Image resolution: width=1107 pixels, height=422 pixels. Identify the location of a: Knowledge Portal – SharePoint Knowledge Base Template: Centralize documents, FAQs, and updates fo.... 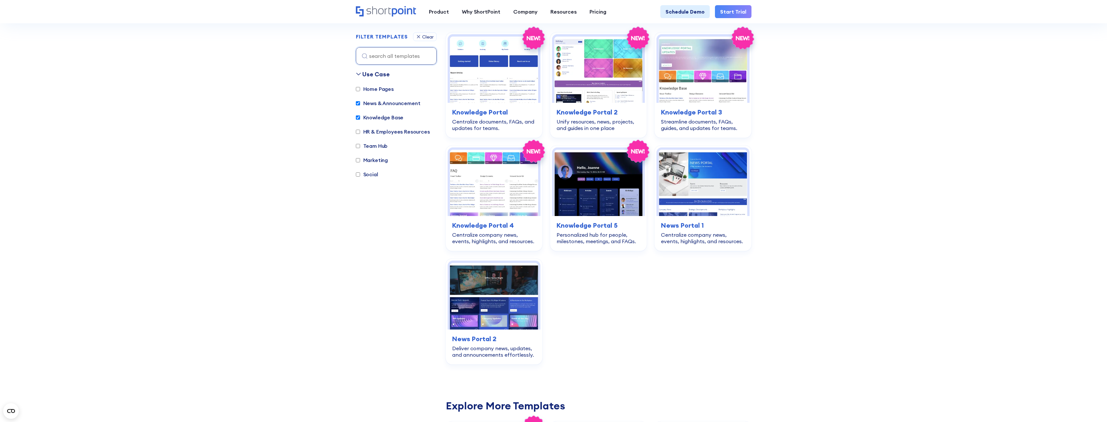
(494, 85).